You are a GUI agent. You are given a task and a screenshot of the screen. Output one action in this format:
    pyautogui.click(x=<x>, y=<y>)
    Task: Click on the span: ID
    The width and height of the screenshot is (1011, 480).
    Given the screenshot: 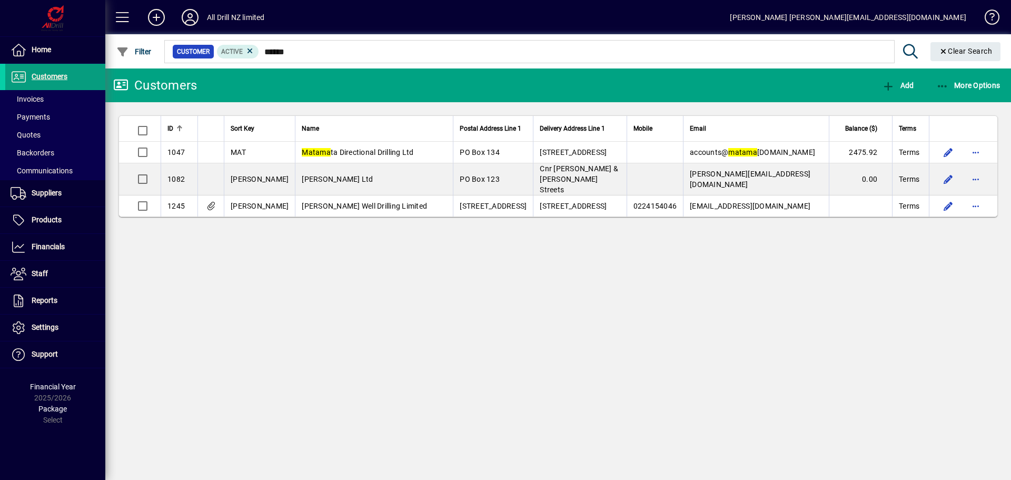 What is the action you would take?
    pyautogui.click(x=170, y=128)
    